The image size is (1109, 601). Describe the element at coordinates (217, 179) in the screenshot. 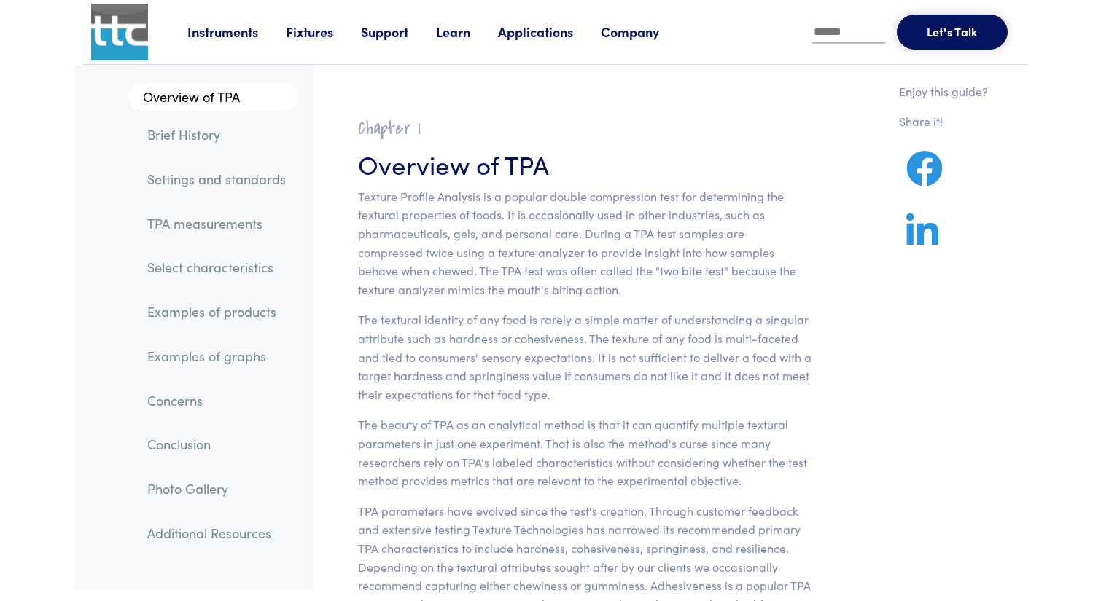

I see `a: Settings and standards` at that location.